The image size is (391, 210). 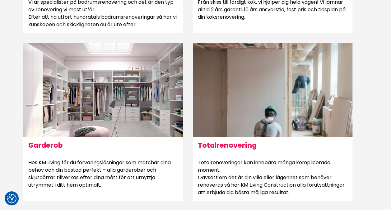 I want to click on h6: Garderob, so click(x=103, y=145).